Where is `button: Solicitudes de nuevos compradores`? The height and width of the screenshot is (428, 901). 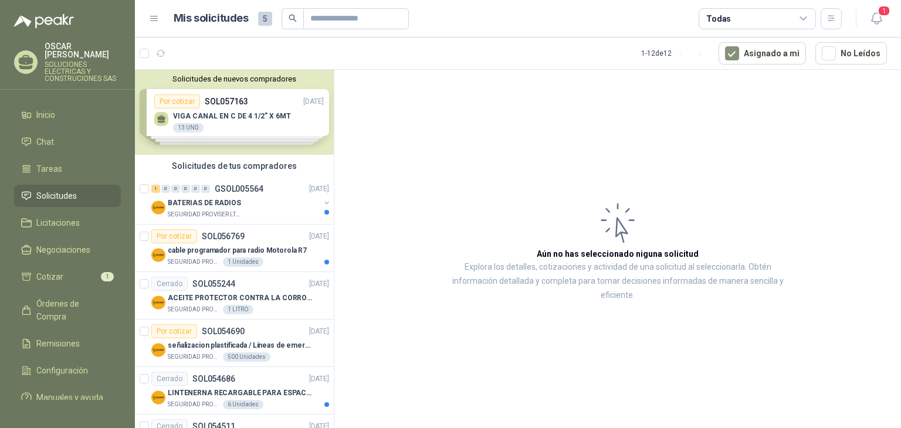 button: Solicitudes de nuevos compradores is located at coordinates (234, 79).